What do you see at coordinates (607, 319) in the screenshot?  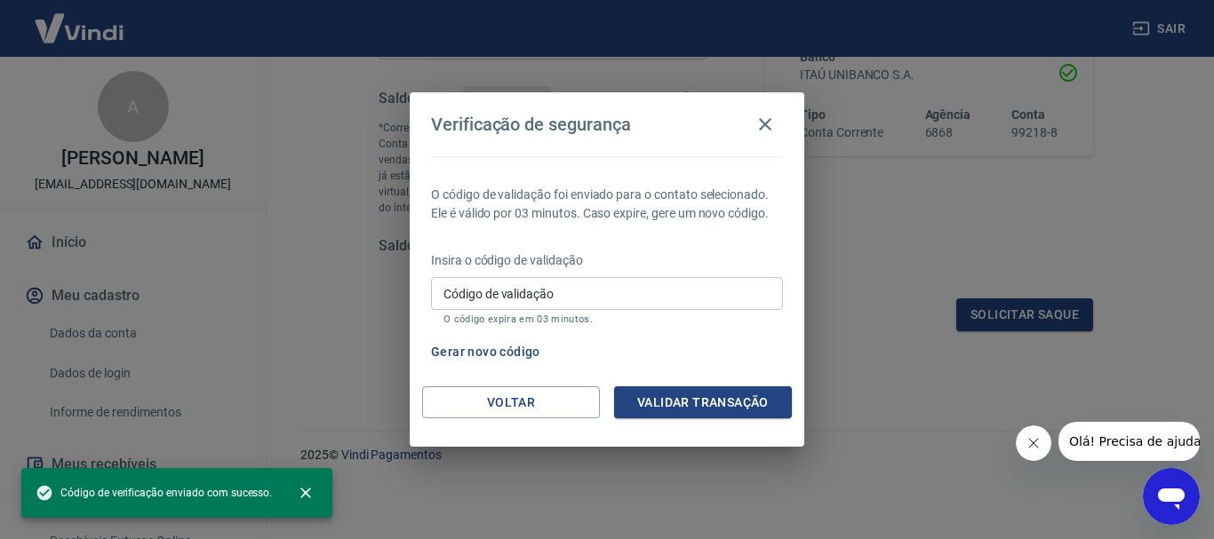 I see `p: O código expira em 03 minutos.` at bounding box center [607, 319].